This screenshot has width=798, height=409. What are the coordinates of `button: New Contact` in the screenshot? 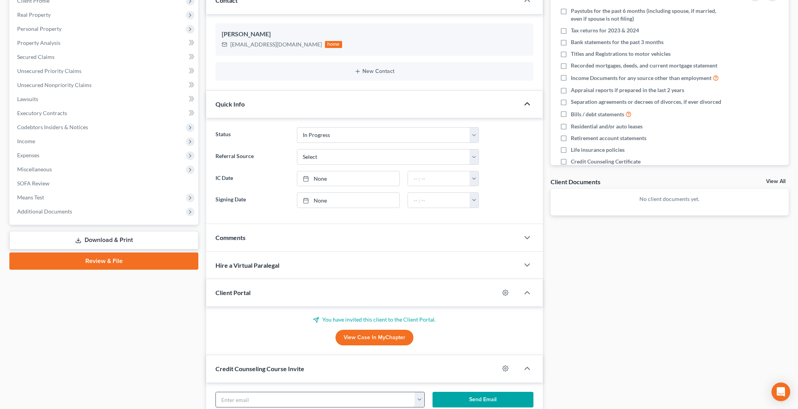 It's located at (375, 71).